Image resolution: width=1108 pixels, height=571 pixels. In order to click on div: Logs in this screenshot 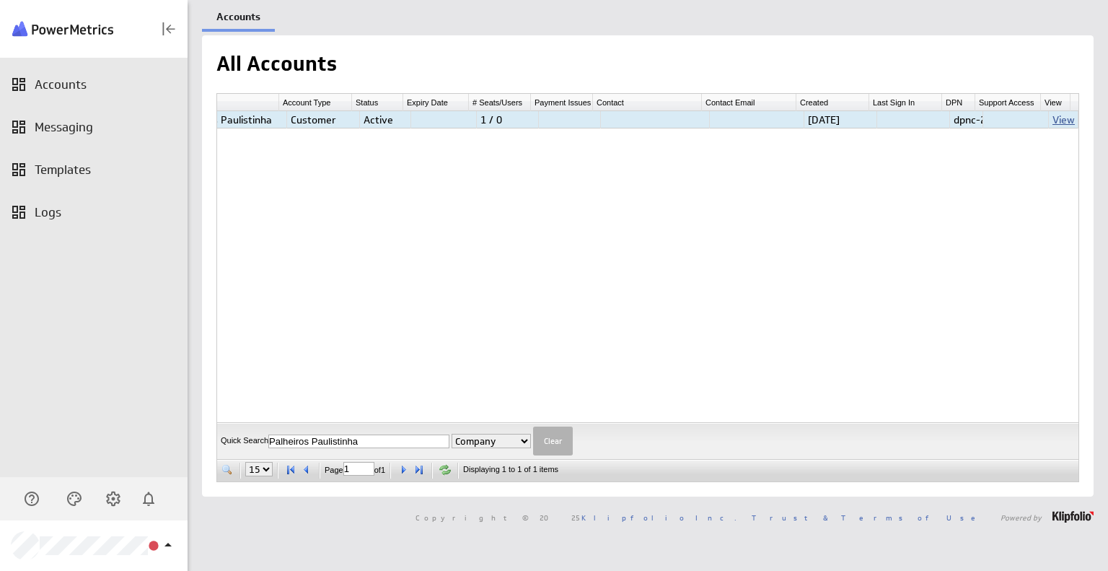, I will do `click(109, 212)`.